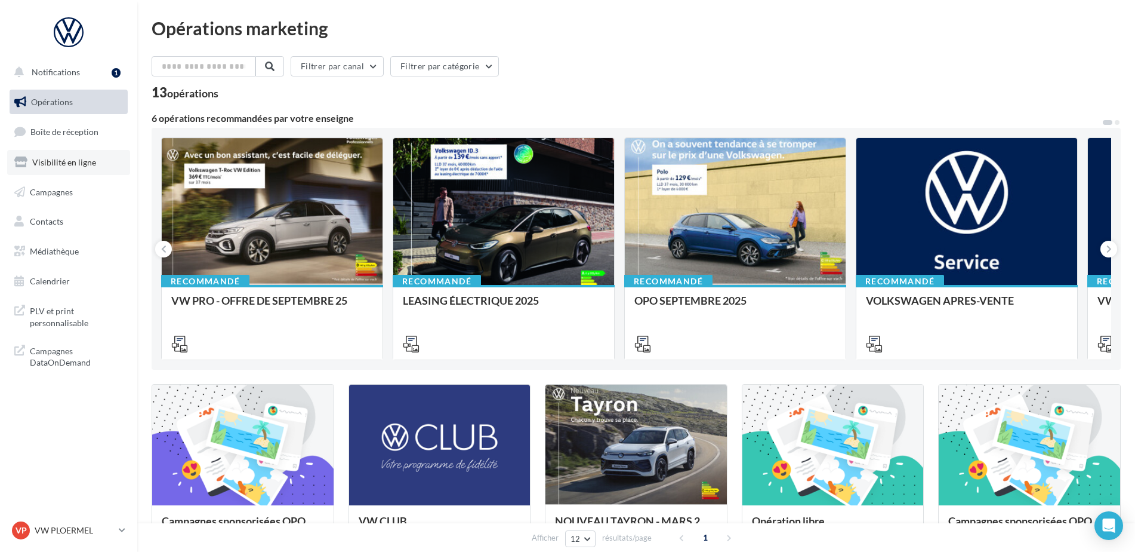  I want to click on div: Opérations marketing, so click(636, 28).